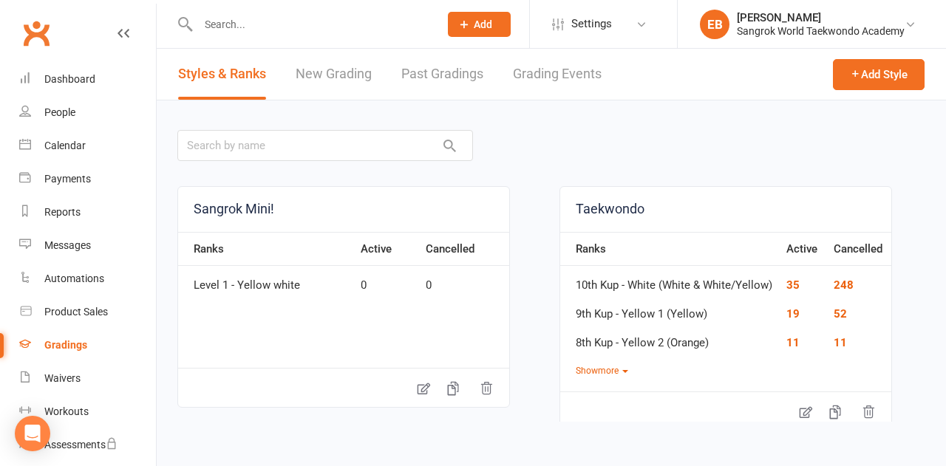 The height and width of the screenshot is (466, 946). I want to click on a: Dashboard, so click(87, 79).